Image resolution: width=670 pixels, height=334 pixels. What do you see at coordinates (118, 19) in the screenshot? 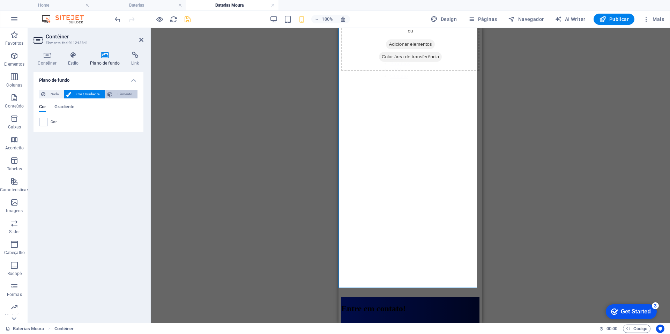
I see `button: undo` at bounding box center [118, 19].